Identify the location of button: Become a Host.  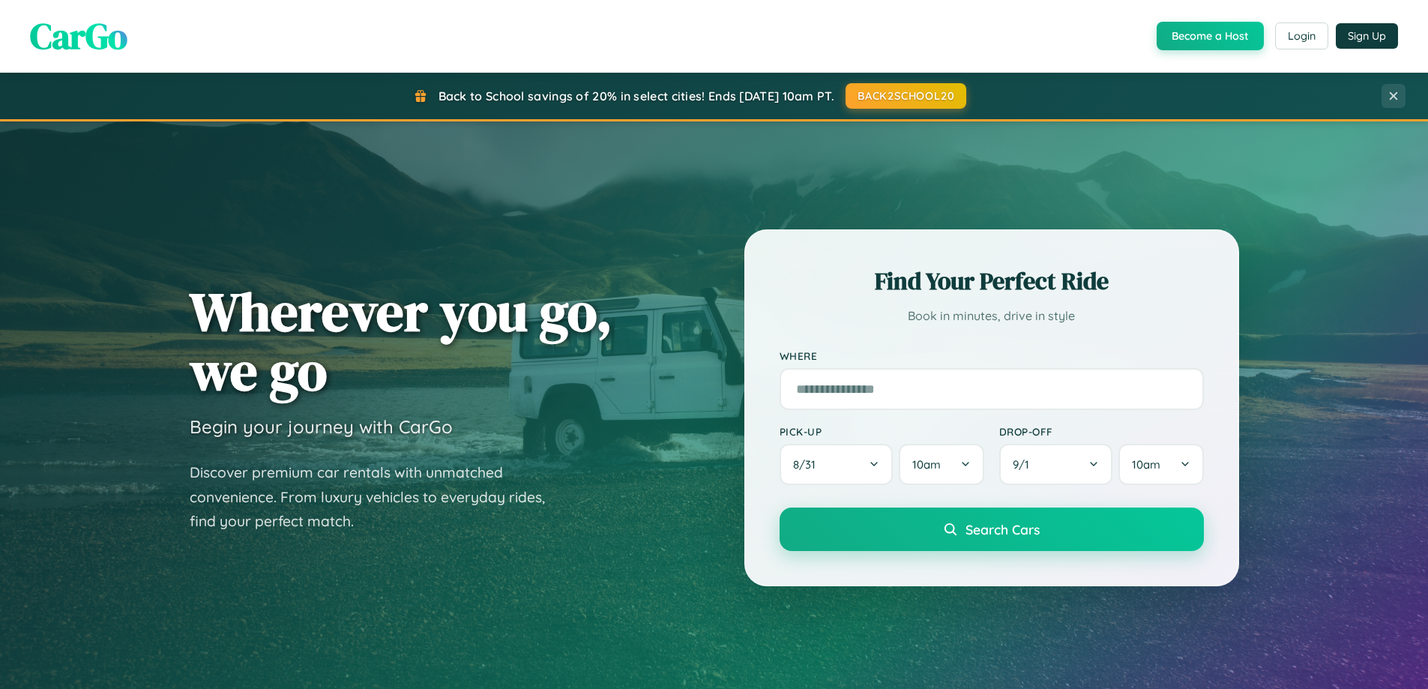
(1210, 36).